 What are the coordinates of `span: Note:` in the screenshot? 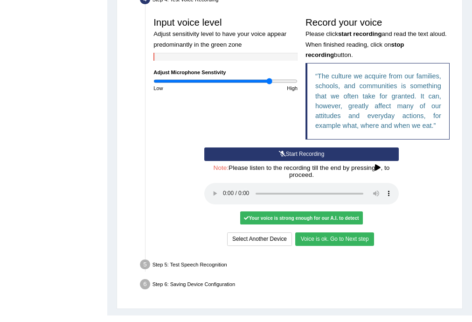 It's located at (221, 167).